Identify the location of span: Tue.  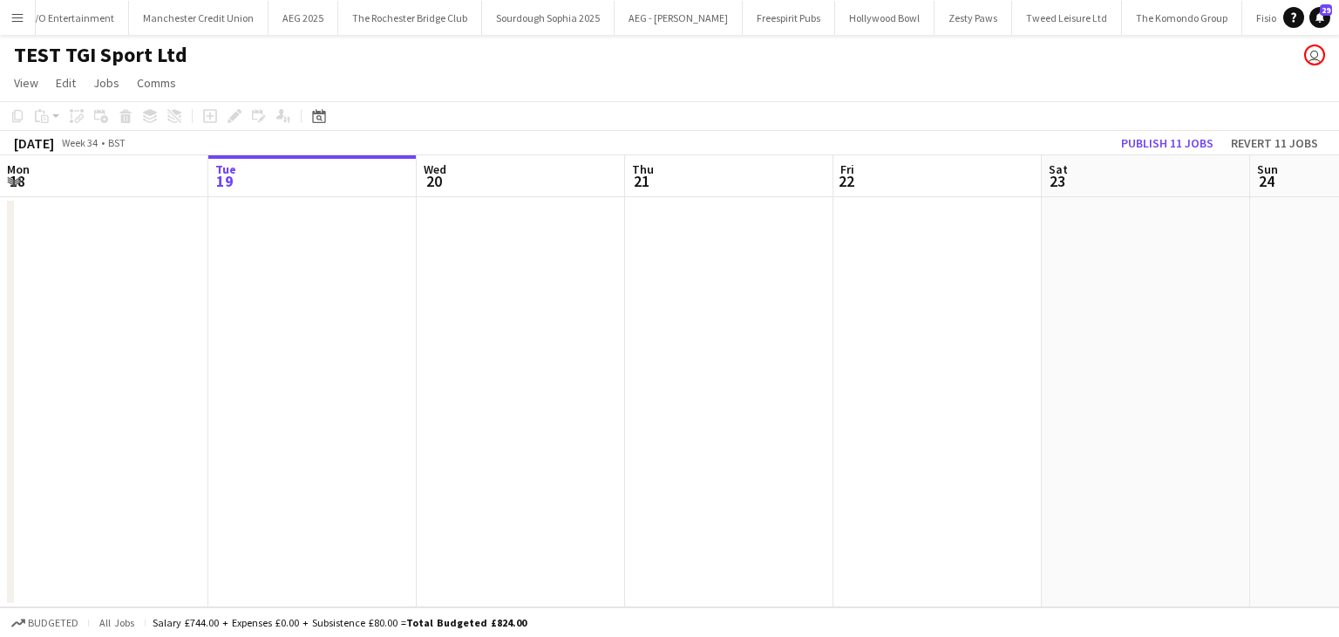
(226, 169).